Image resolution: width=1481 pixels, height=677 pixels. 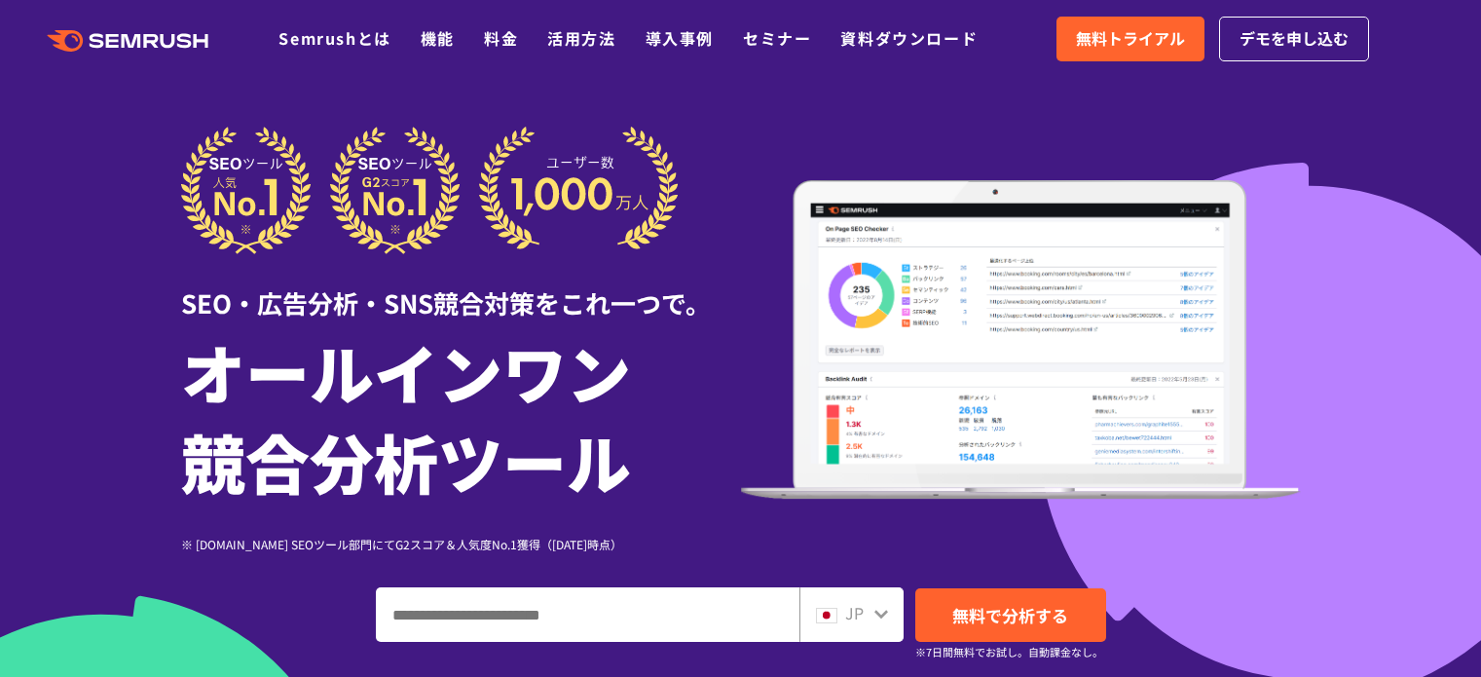 What do you see at coordinates (1009, 651) in the screenshot?
I see `small: ※7日間無料でお試し。自動課金なし。` at bounding box center [1009, 651].